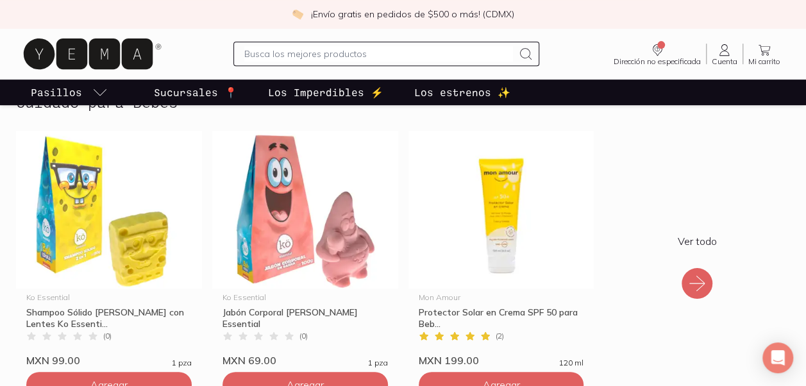 Image resolution: width=806 pixels, height=386 pixels. I want to click on span: Mi carrito, so click(765, 62).